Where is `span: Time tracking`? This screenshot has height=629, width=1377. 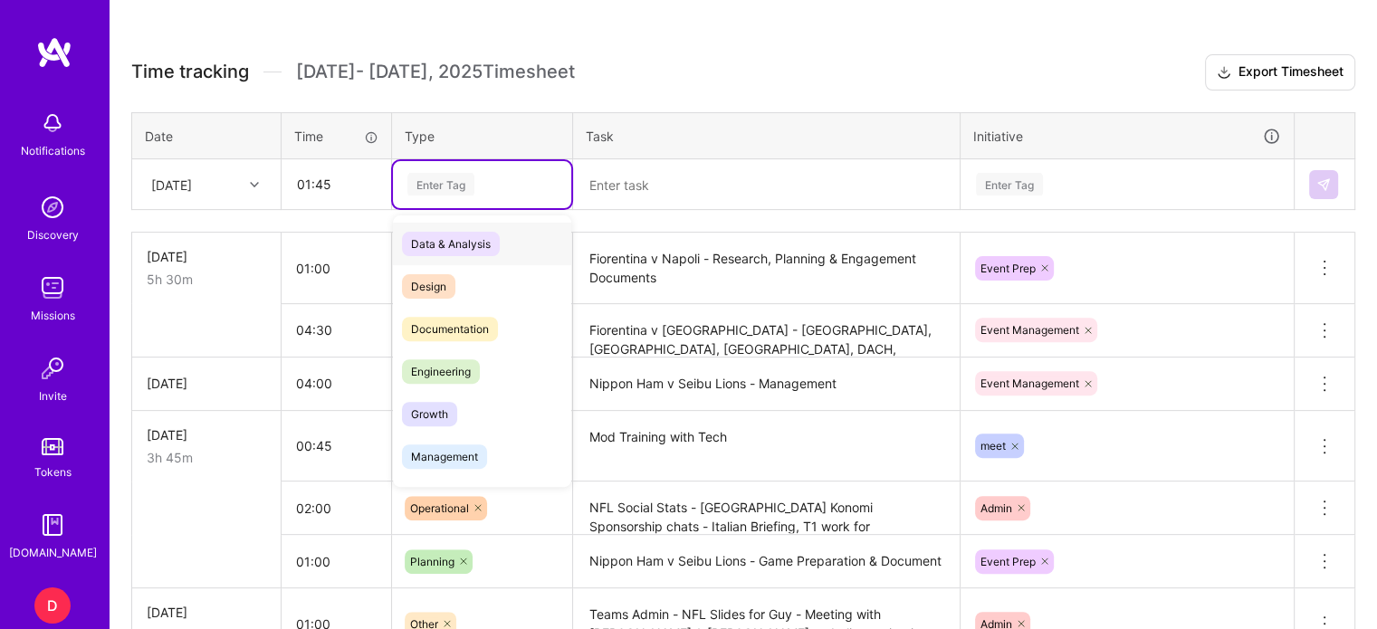
span: Time tracking is located at coordinates (190, 72).